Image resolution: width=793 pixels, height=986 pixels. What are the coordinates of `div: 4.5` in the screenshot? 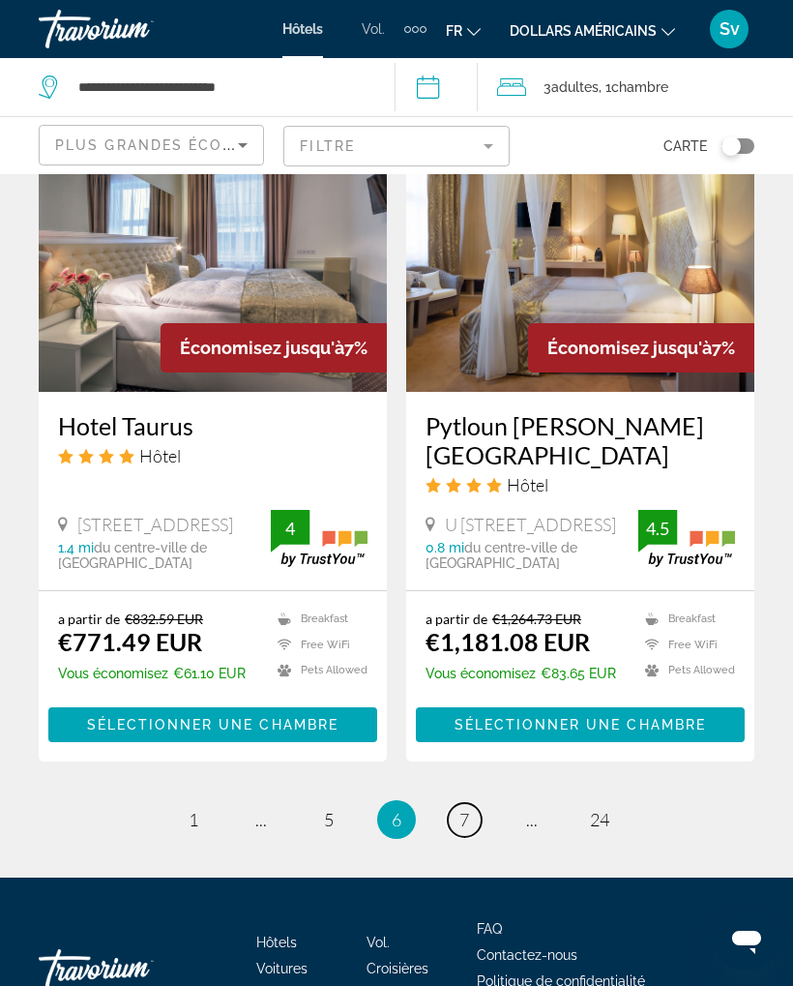 It's located at (658, 528).